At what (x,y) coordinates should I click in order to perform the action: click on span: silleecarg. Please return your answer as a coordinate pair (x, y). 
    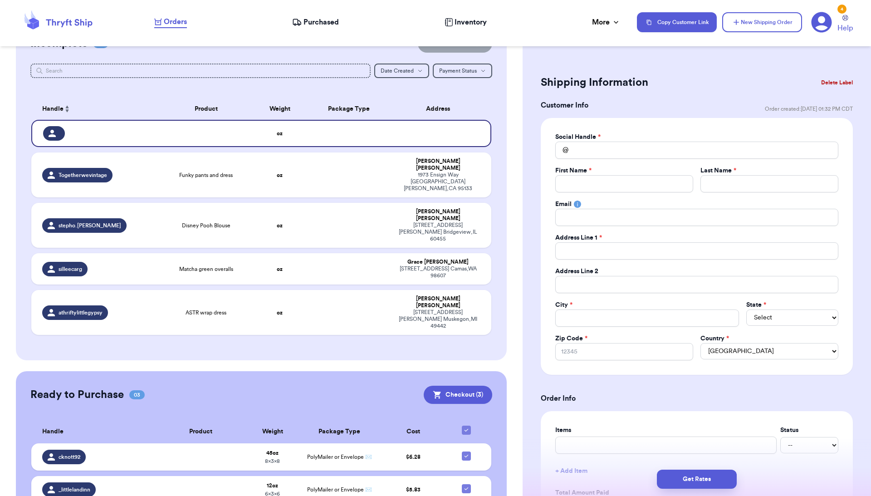
    Looking at the image, I should click on (70, 269).